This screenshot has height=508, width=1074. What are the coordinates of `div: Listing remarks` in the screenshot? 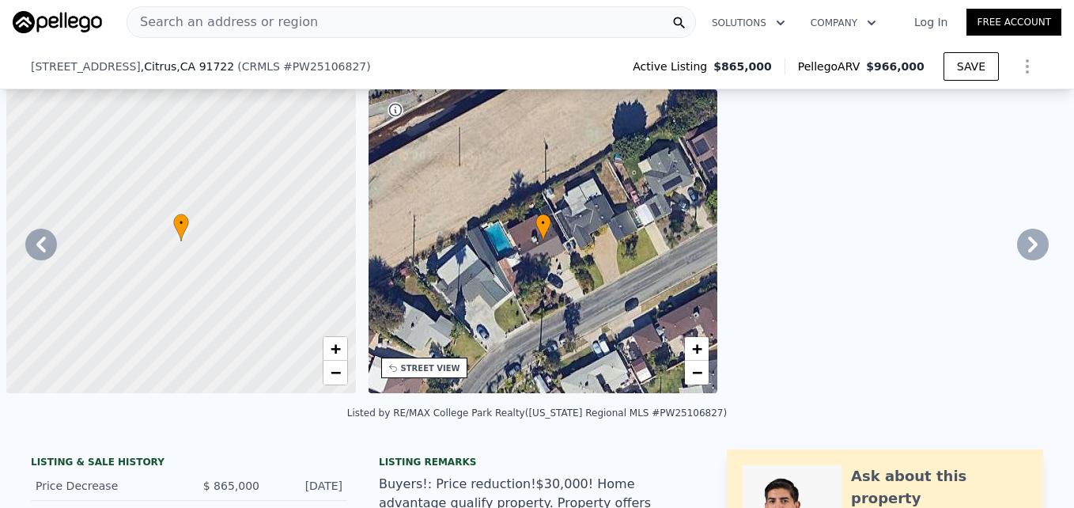 It's located at (537, 462).